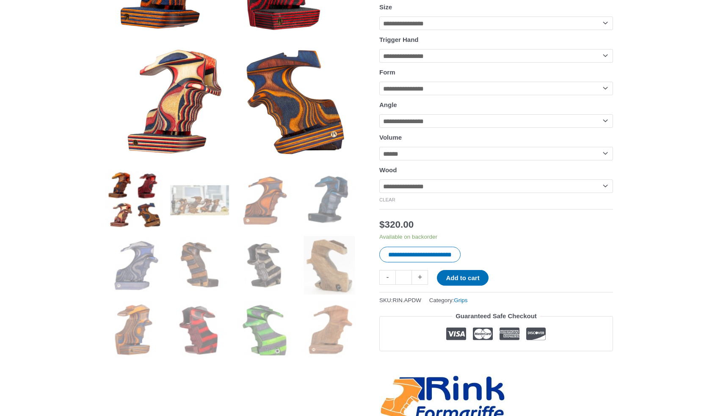 This screenshot has height=416, width=718. I want to click on label: Form, so click(387, 72).